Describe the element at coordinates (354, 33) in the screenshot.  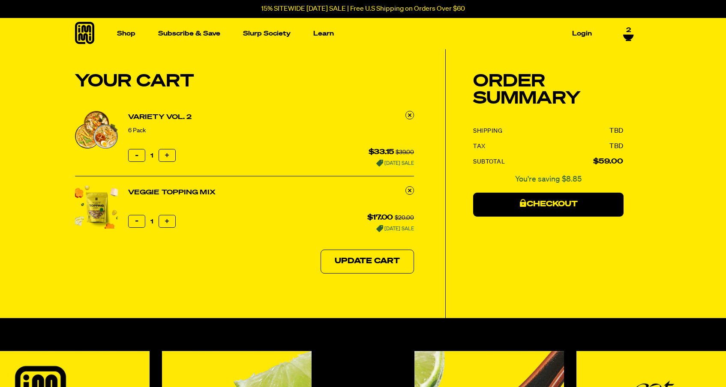
I see `nav: Main navigation` at that location.